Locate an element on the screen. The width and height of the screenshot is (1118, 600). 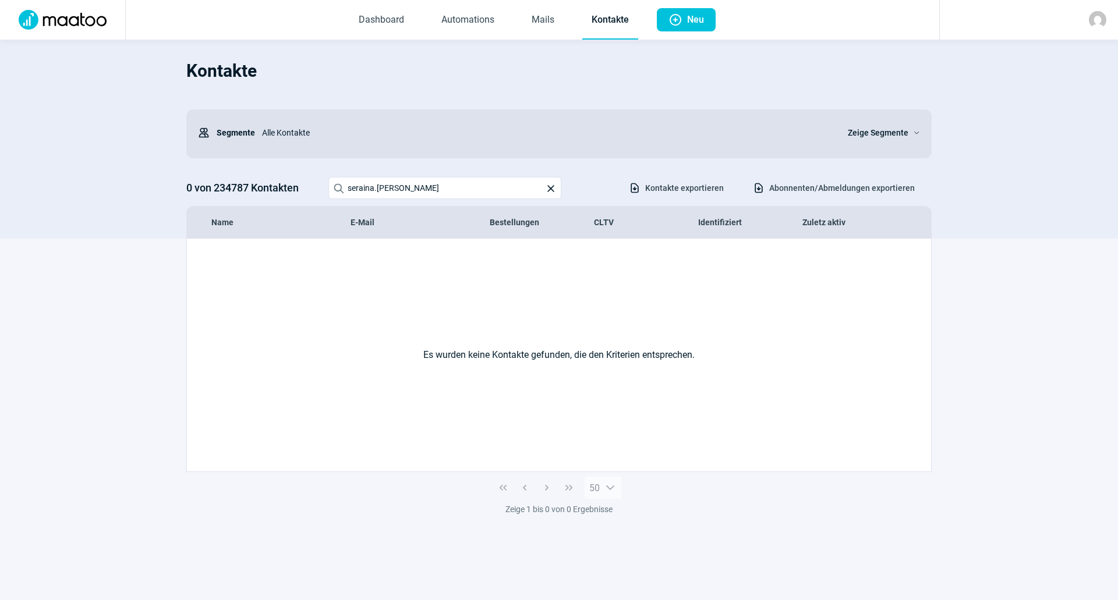
div: Name is located at coordinates (281, 222).